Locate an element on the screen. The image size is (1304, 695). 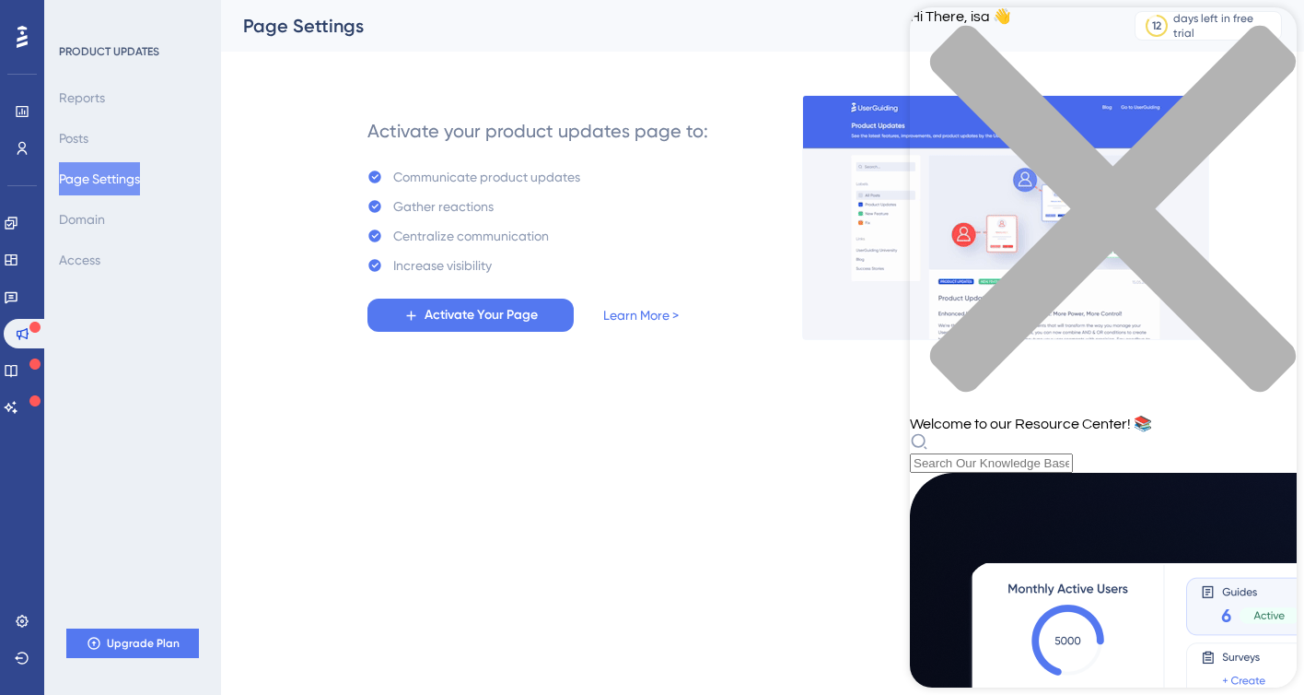
button: Posts is located at coordinates (74, 138).